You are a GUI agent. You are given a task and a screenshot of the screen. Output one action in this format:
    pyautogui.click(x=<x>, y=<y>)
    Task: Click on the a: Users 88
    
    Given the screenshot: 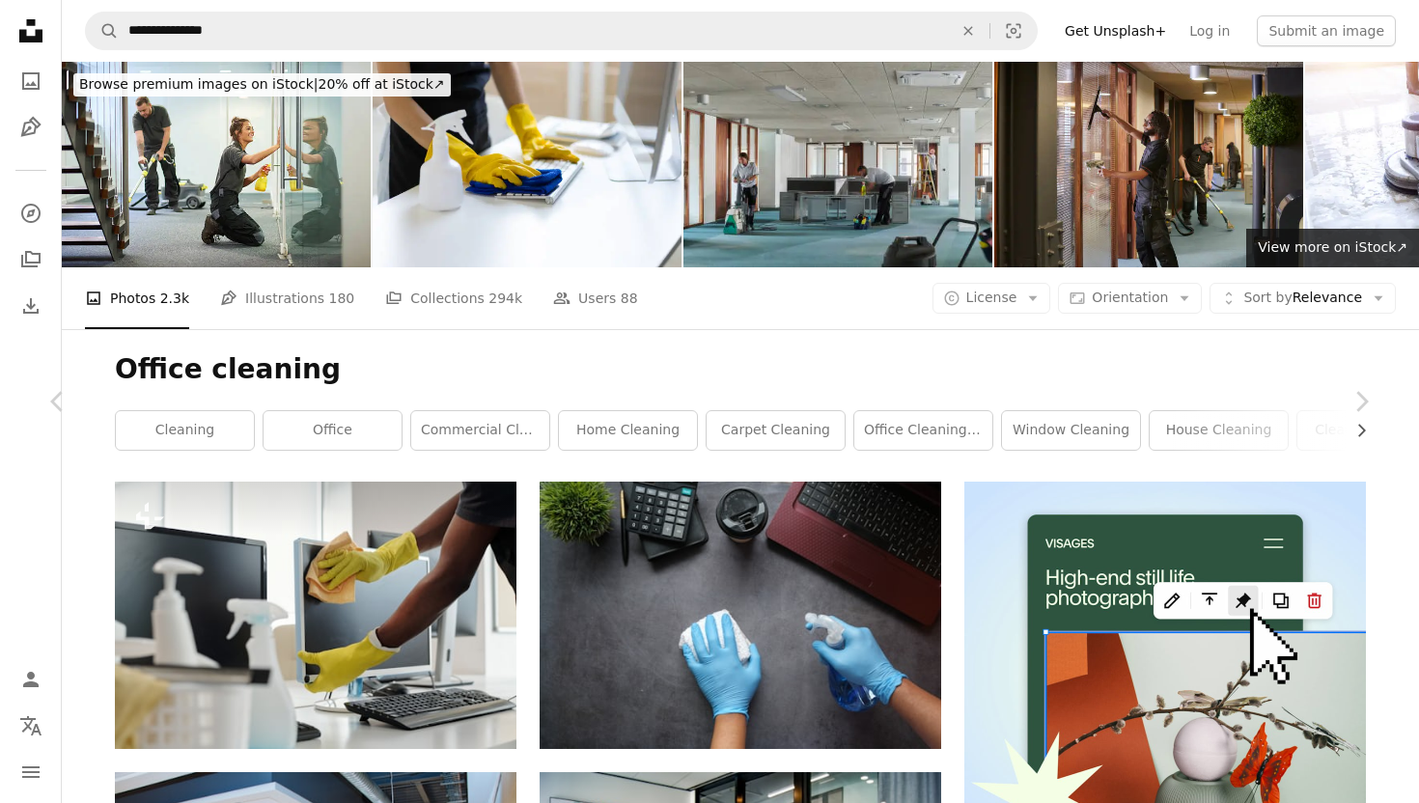 What is the action you would take?
    pyautogui.click(x=596, y=298)
    